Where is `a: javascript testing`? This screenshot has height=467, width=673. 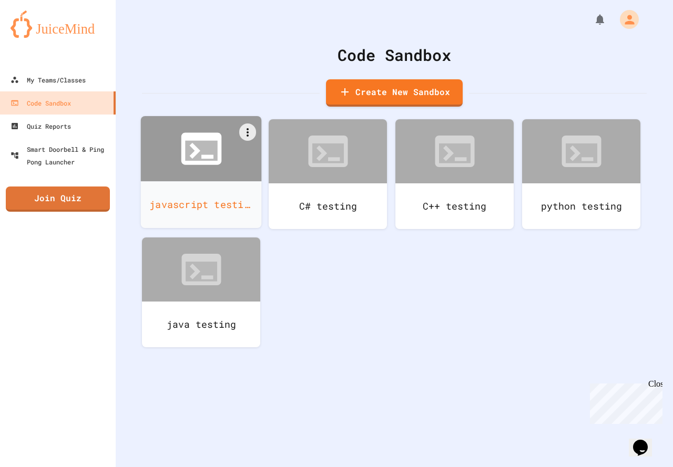
a: javascript testing is located at coordinates (201, 172).